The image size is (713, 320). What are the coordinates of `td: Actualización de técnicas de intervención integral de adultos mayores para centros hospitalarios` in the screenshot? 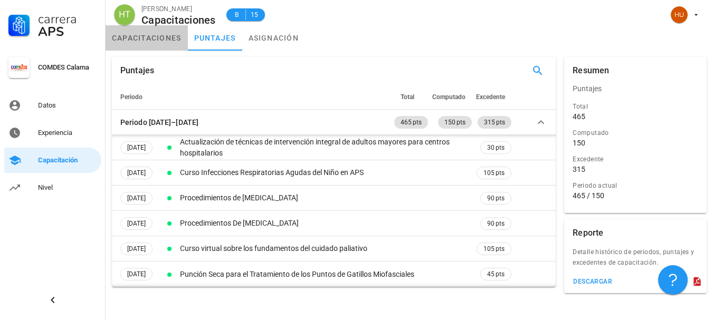 It's located at (326, 148).